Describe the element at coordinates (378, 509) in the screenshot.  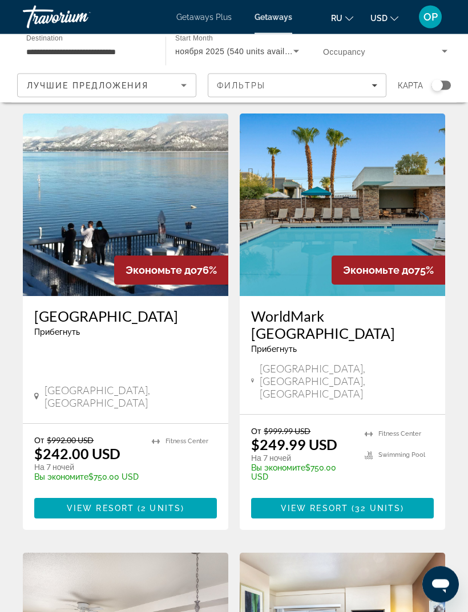
I see `span: 32 units` at that location.